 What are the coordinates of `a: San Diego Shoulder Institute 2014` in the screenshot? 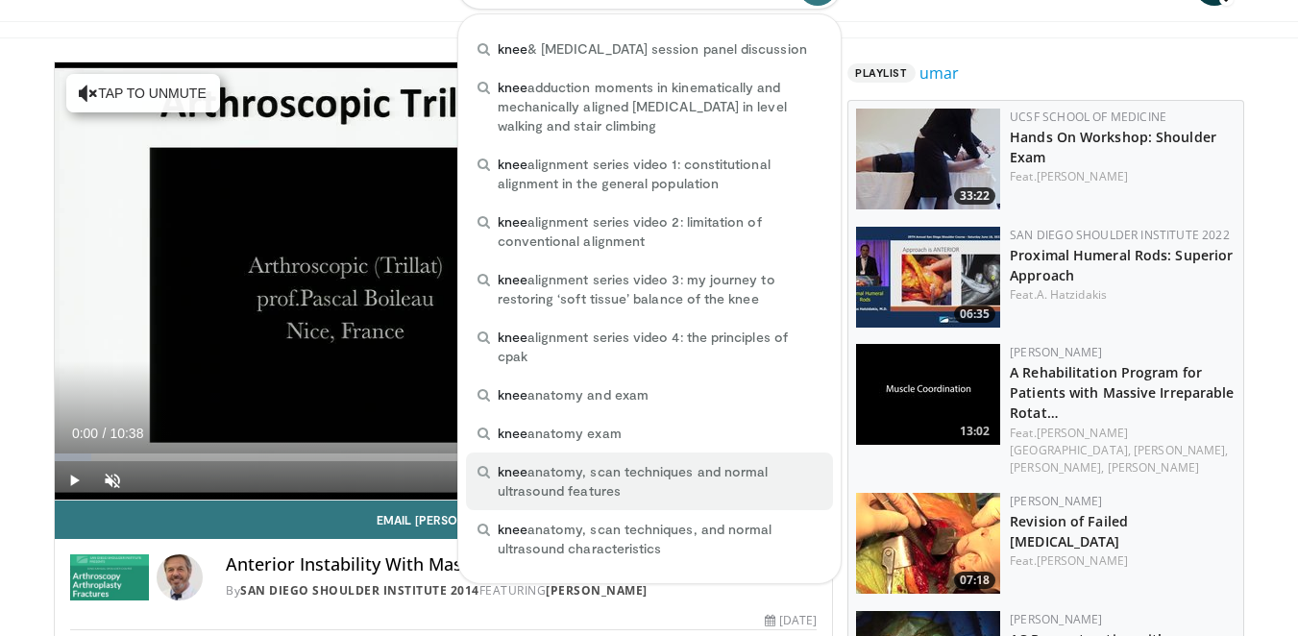 It's located at (359, 590).